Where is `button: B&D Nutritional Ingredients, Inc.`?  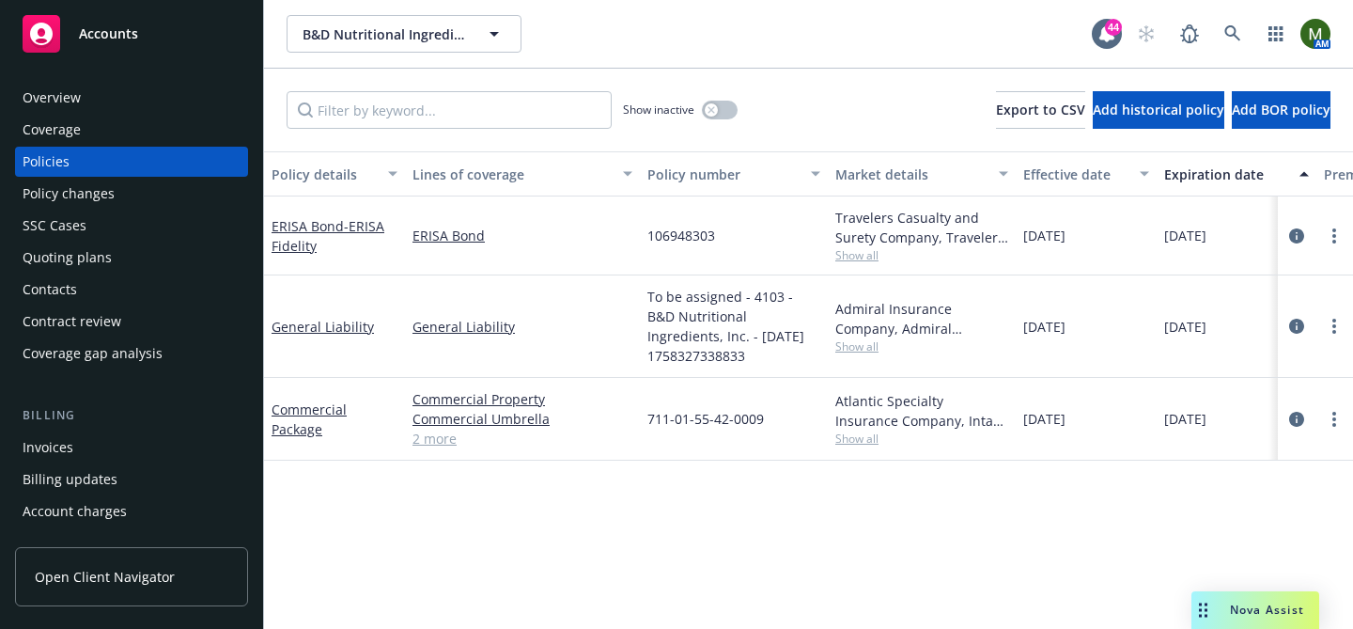
button: B&D Nutritional Ingredients, Inc. is located at coordinates (404, 34).